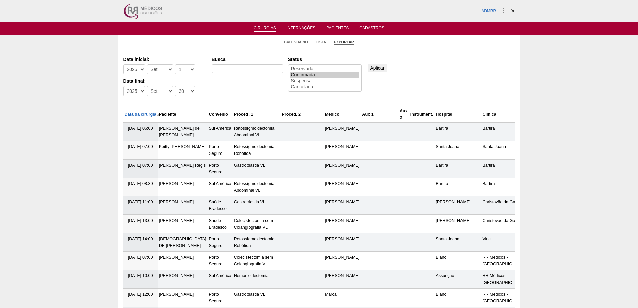 The image size is (638, 308). What do you see at coordinates (257, 279) in the screenshot?
I see `td: Hemorroidectomia` at bounding box center [257, 279].